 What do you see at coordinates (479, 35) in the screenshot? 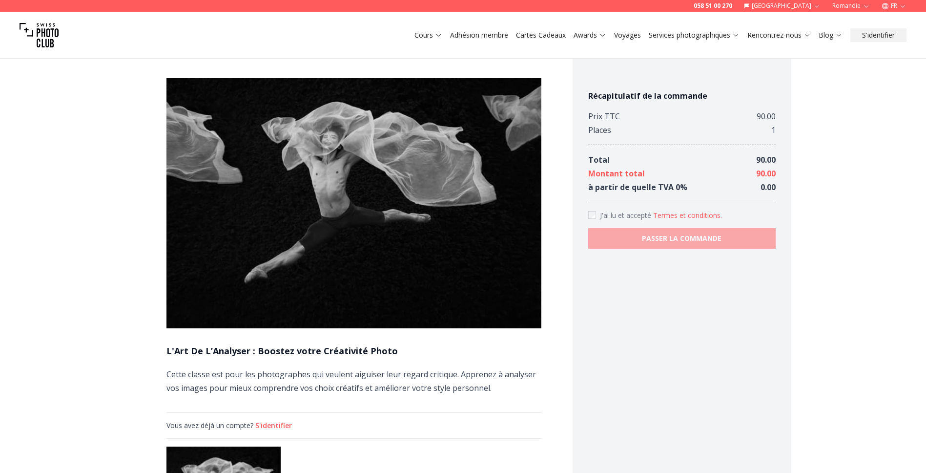
I see `button: Adhésion membre` at bounding box center [479, 35].